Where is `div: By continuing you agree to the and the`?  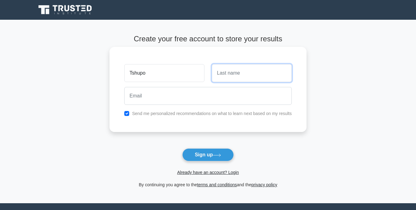
div: By continuing you agree to the and the is located at coordinates (208, 185).